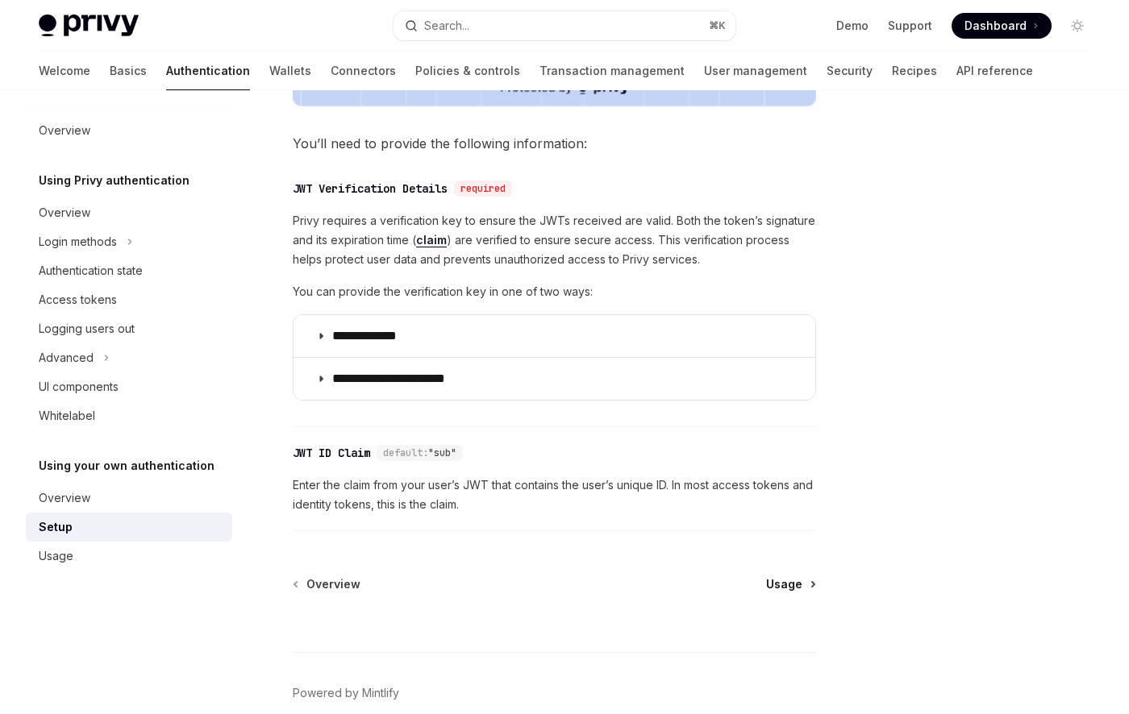 Image resolution: width=1129 pixels, height=714 pixels. I want to click on a: Security, so click(849, 71).